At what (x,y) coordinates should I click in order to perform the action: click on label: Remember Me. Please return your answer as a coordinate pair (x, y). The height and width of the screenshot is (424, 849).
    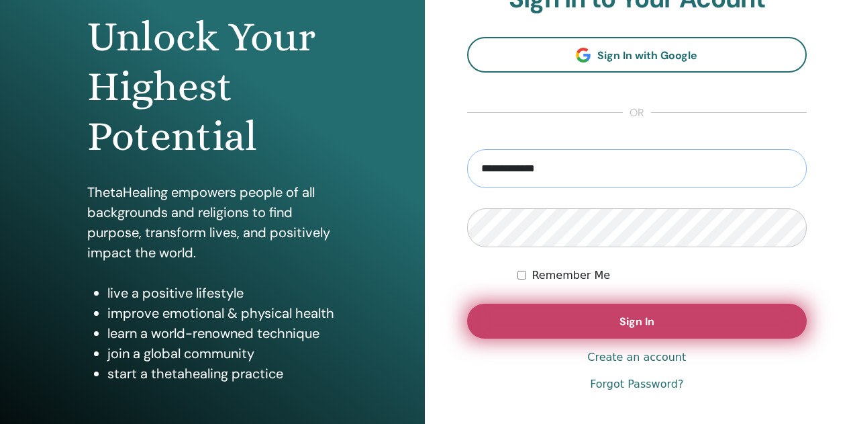
    Looking at the image, I should click on (571, 275).